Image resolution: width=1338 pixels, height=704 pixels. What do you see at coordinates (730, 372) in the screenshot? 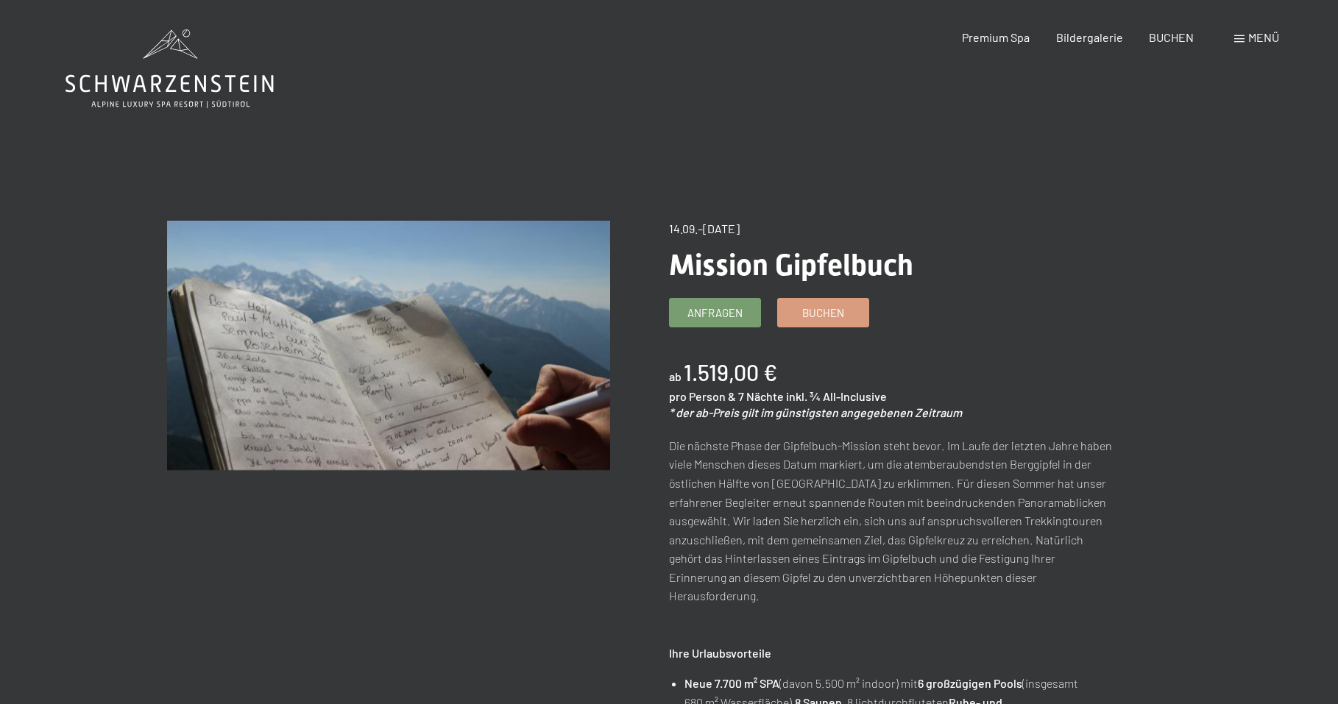
I see `b: 1.519,00 €` at bounding box center [730, 372].